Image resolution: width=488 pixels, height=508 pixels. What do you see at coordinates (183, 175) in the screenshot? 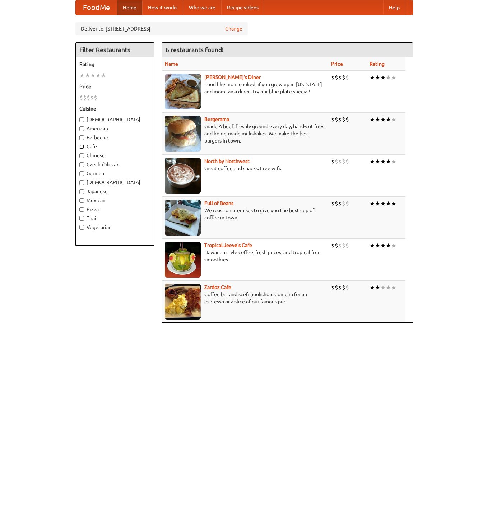
I see `img: north.jpg` at bounding box center [183, 175].